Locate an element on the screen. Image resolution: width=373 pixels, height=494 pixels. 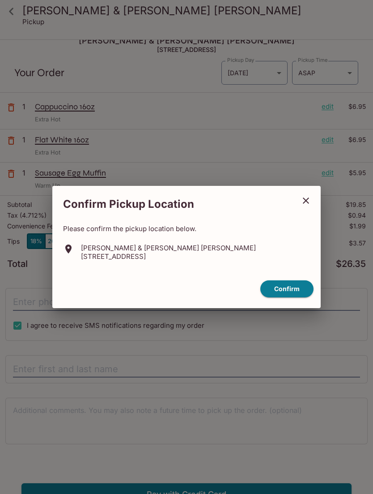
p: Please confirm the pickup location below. is located at coordinates (187, 228).